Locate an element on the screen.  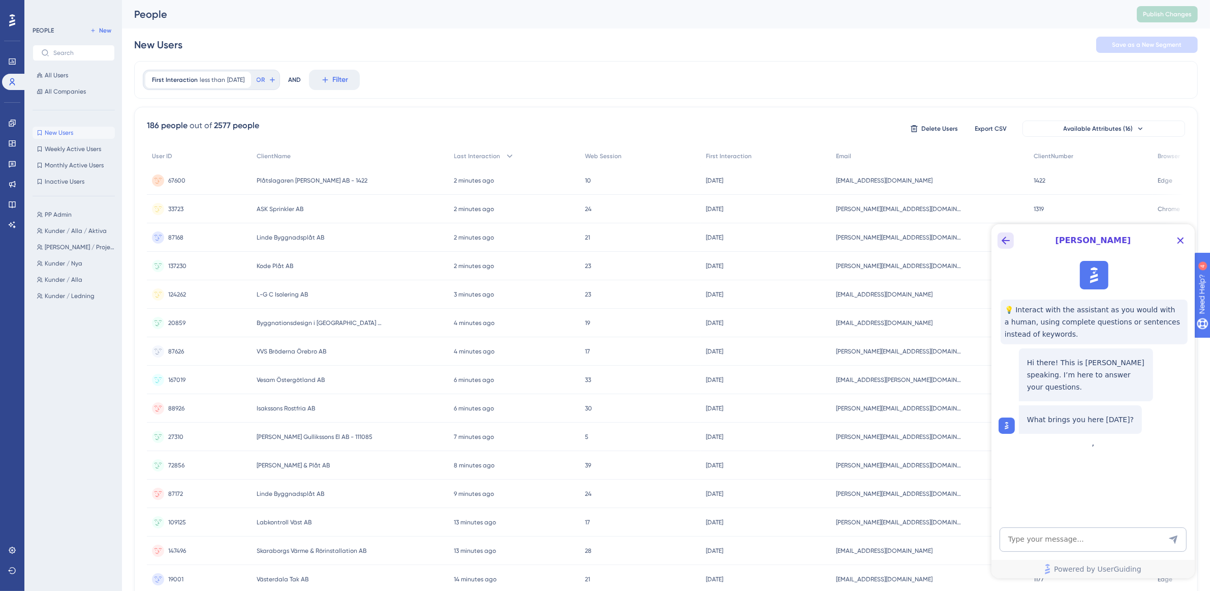
span: 23 is located at coordinates (588, 294).